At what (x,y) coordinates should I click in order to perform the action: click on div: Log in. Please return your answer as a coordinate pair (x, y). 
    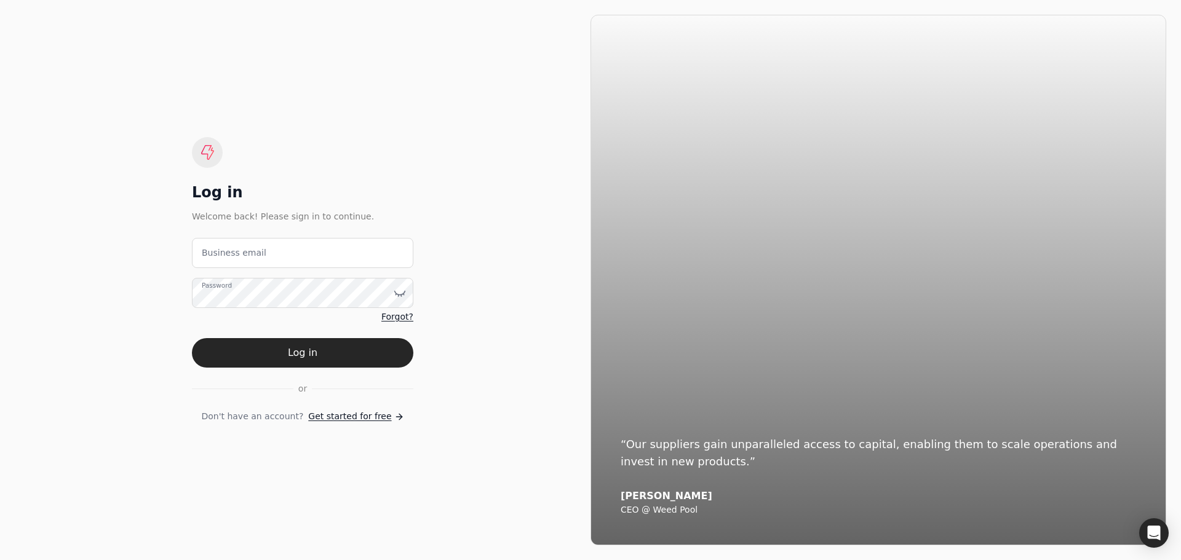
    Looking at the image, I should click on (303, 192).